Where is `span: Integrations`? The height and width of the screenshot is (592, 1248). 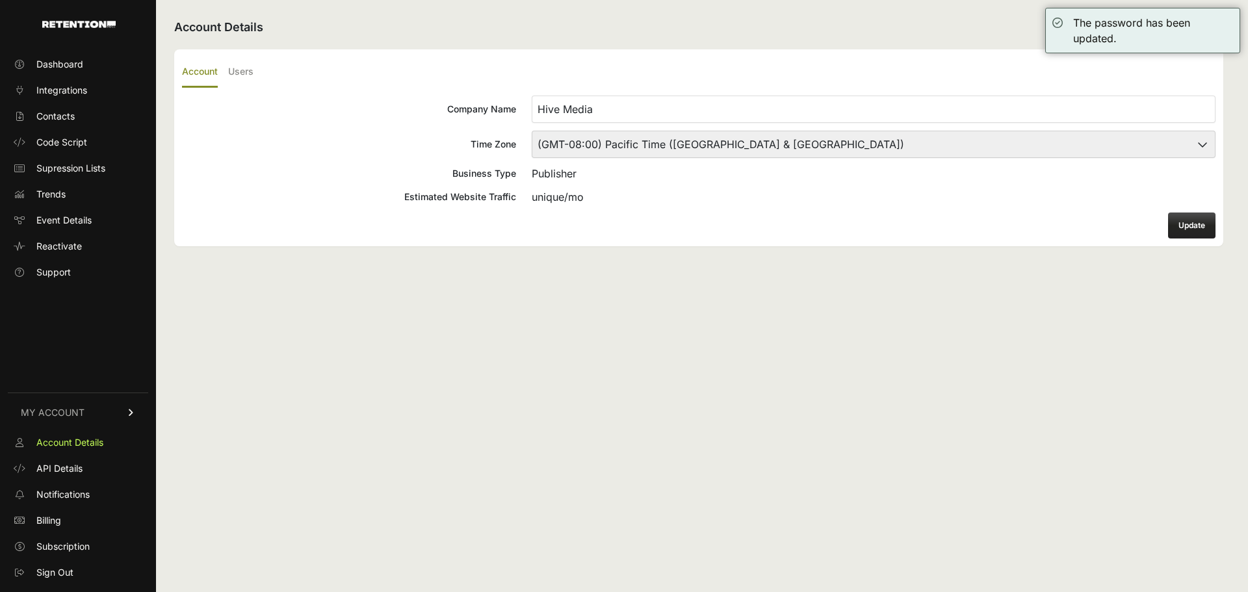 span: Integrations is located at coordinates (62, 90).